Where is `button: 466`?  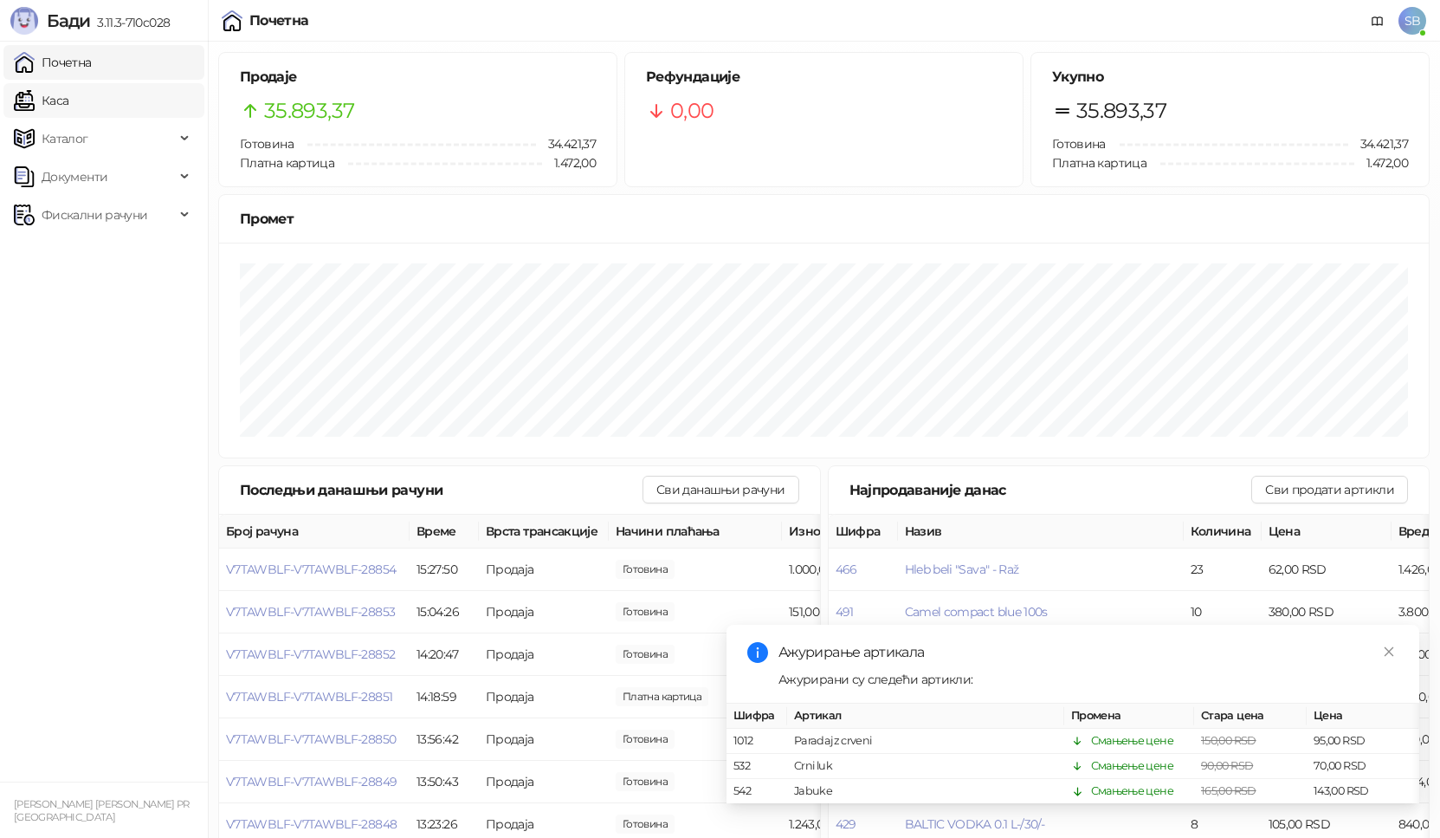 button: 466 is located at coordinates (846, 569).